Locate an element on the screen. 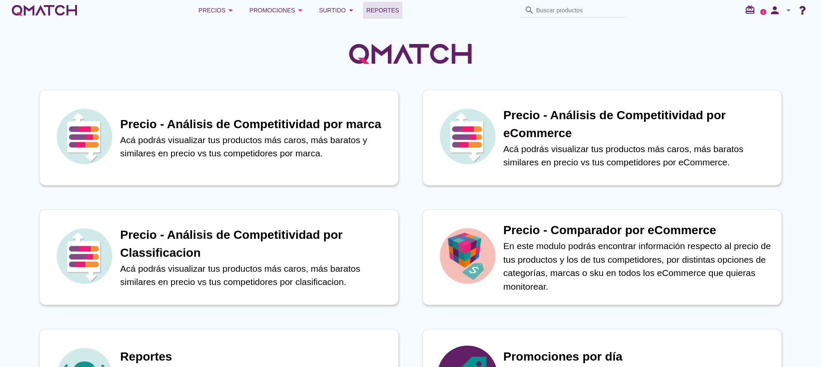 The width and height of the screenshot is (821, 367). p: Acá podrás visualizar tus productos más caros, más baratos y similares en precio vs tus competido... is located at coordinates (255, 147).